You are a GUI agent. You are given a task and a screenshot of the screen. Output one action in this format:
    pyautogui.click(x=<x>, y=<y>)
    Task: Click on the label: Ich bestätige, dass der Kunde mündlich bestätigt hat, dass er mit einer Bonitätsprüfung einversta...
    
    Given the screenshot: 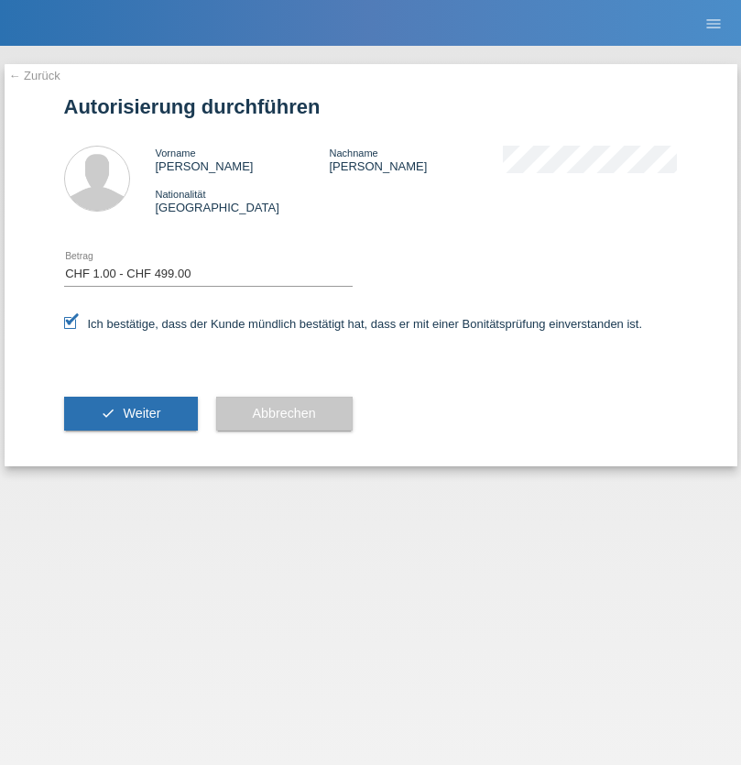 What is the action you would take?
    pyautogui.click(x=354, y=323)
    